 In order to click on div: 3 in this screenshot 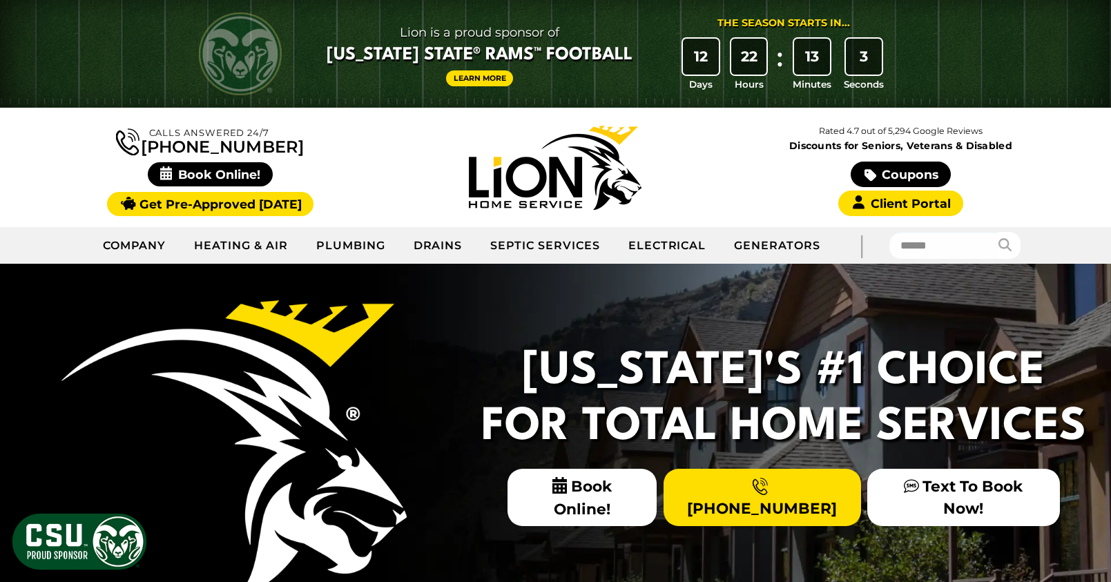, I will do `click(864, 57)`.